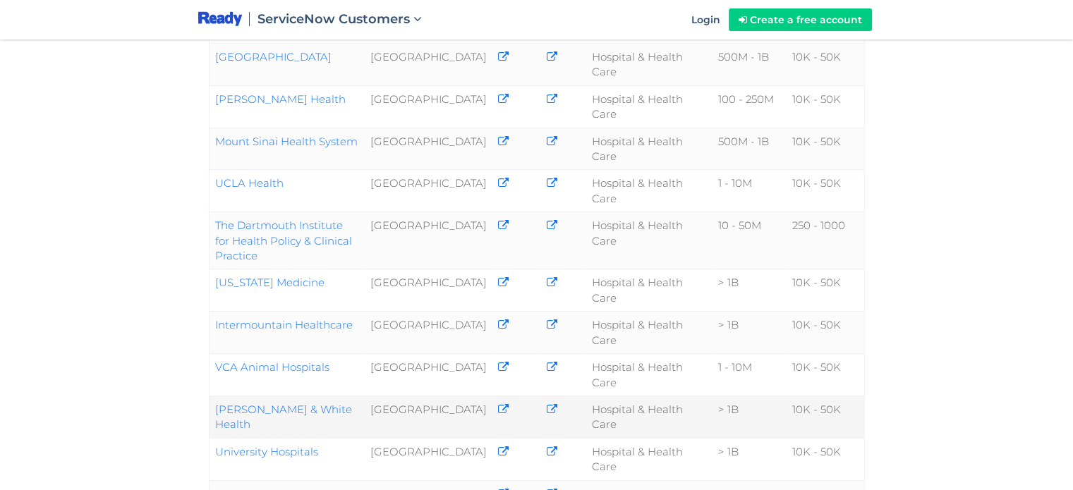  Describe the element at coordinates (750, 107) in the screenshot. I see `td: 100 - 250M` at that location.